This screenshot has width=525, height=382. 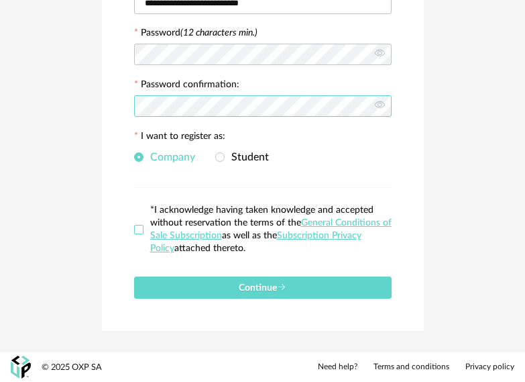 I want to click on img: OXP, so click(x=21, y=367).